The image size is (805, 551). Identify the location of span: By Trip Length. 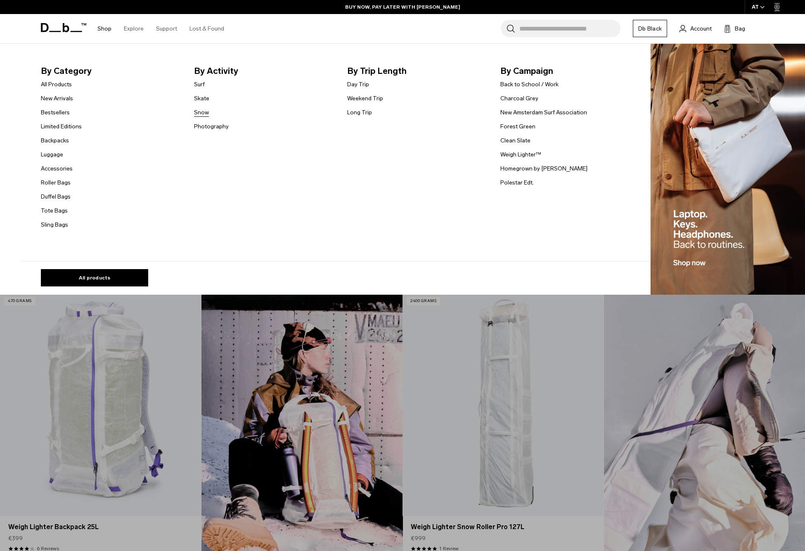
(417, 71).